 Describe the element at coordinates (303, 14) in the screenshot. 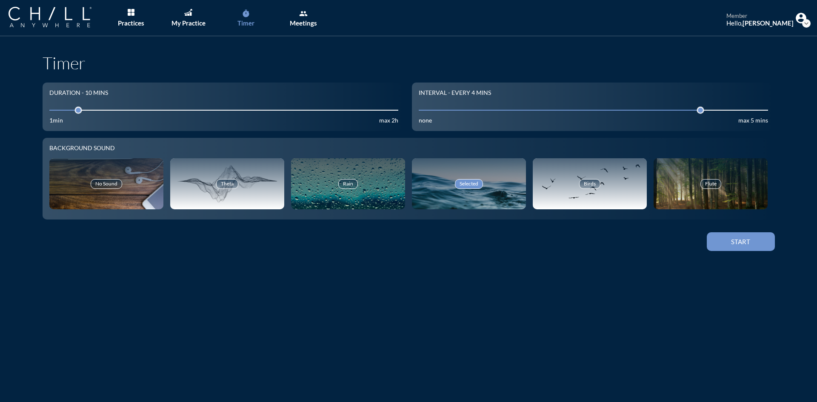

I see `i: group` at that location.